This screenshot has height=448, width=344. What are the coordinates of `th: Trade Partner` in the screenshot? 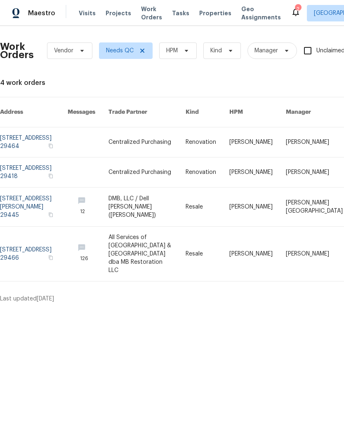 It's located at (140, 112).